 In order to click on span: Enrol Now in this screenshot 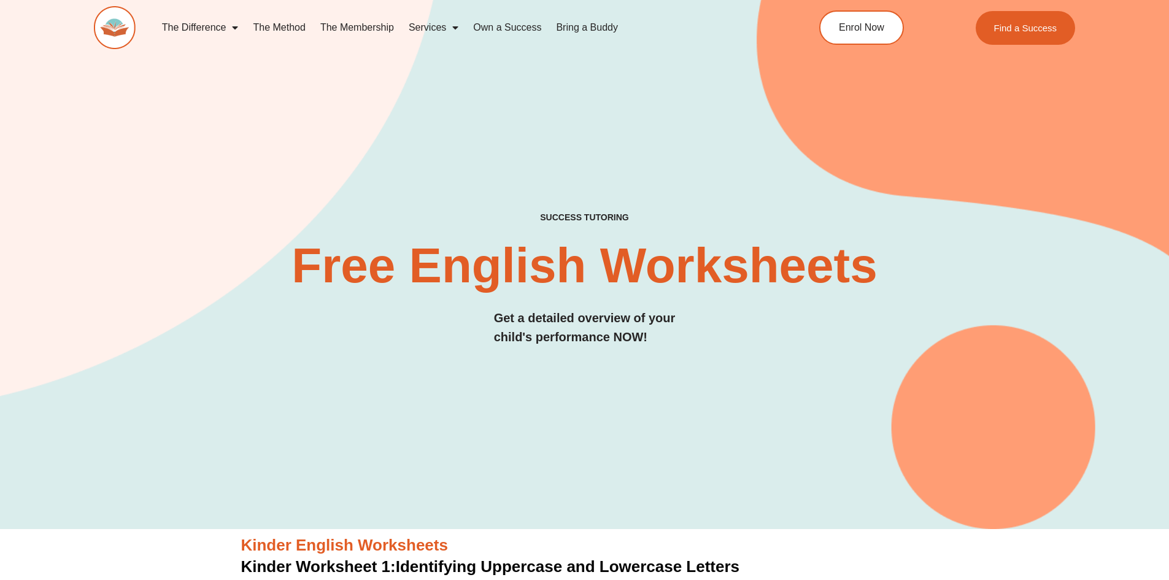, I will do `click(862, 28)`.